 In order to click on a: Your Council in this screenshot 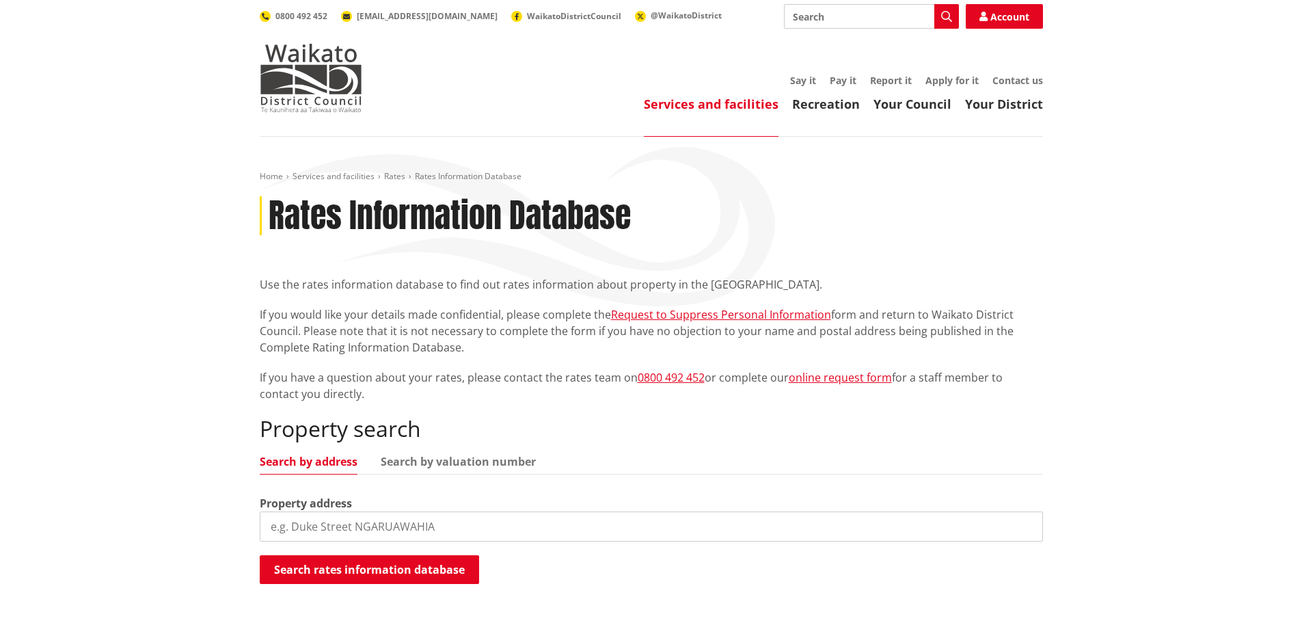, I will do `click(912, 104)`.